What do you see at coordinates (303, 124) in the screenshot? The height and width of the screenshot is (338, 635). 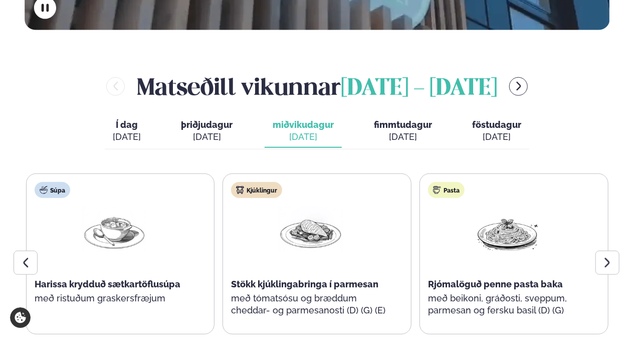 I see `span: miðvikudagur` at bounding box center [303, 124].